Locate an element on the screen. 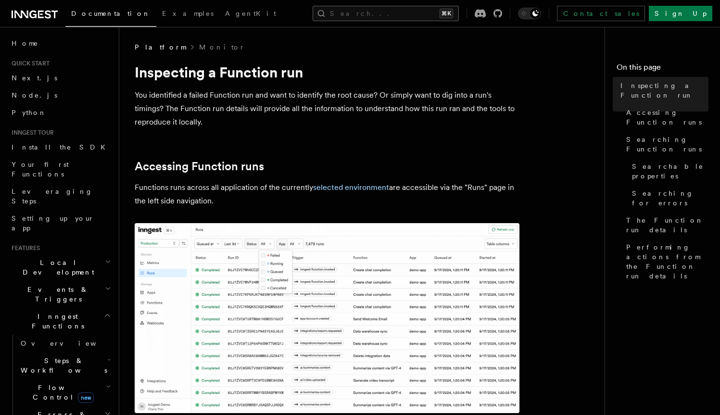  button: Flow Controlnew is located at coordinates (65, 392).